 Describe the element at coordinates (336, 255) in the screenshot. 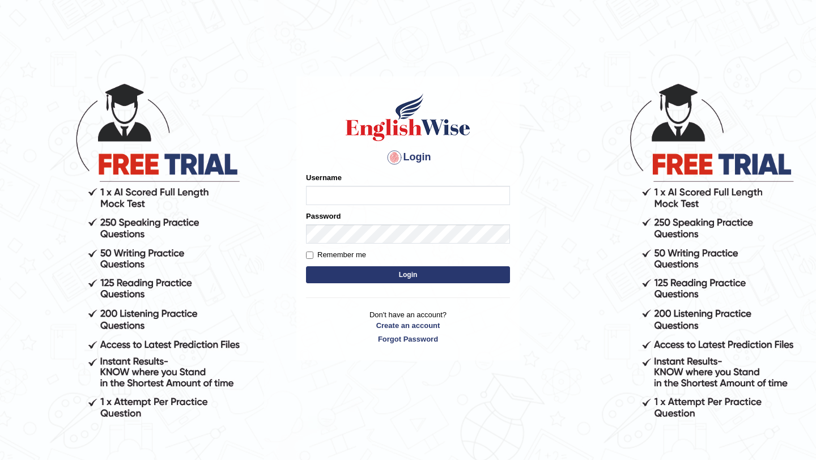

I see `label: Remember me` at that location.